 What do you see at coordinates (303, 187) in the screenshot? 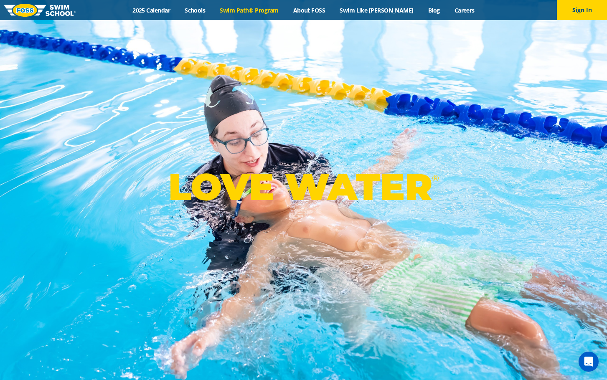
I see `p: LOVE WATER` at bounding box center [303, 187].